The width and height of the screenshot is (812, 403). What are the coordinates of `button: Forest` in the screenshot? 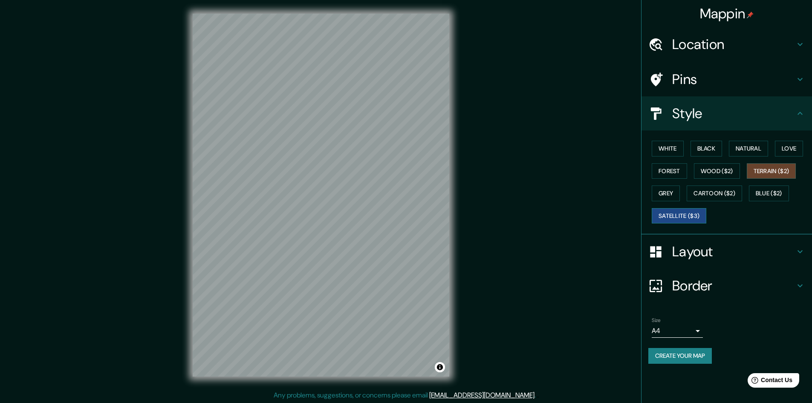 It's located at (670, 171).